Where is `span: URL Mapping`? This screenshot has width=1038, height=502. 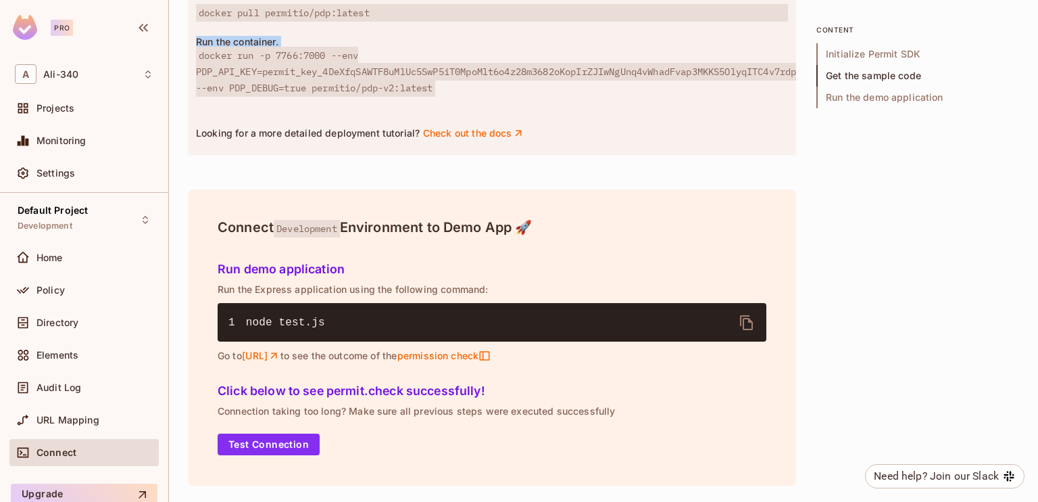
span: URL Mapping is located at coordinates (68, 420).